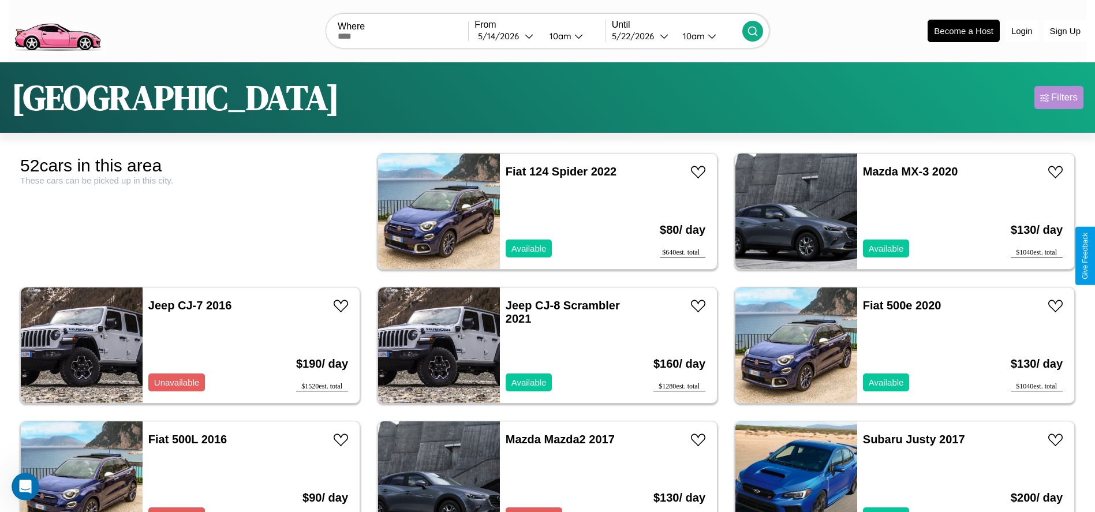 This screenshot has height=512, width=1095. I want to click on a: Fiat 500L 2016, so click(188, 439).